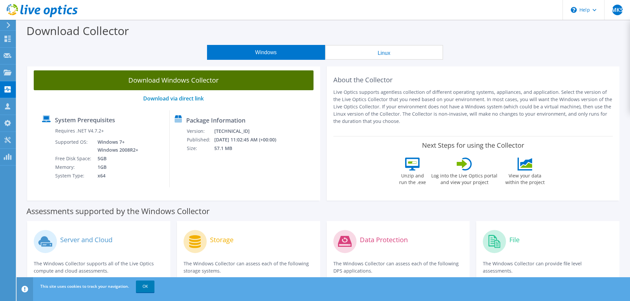 This screenshot has height=301, width=630. What do you see at coordinates (383, 240) in the screenshot?
I see `label: Data Protection` at bounding box center [383, 240].